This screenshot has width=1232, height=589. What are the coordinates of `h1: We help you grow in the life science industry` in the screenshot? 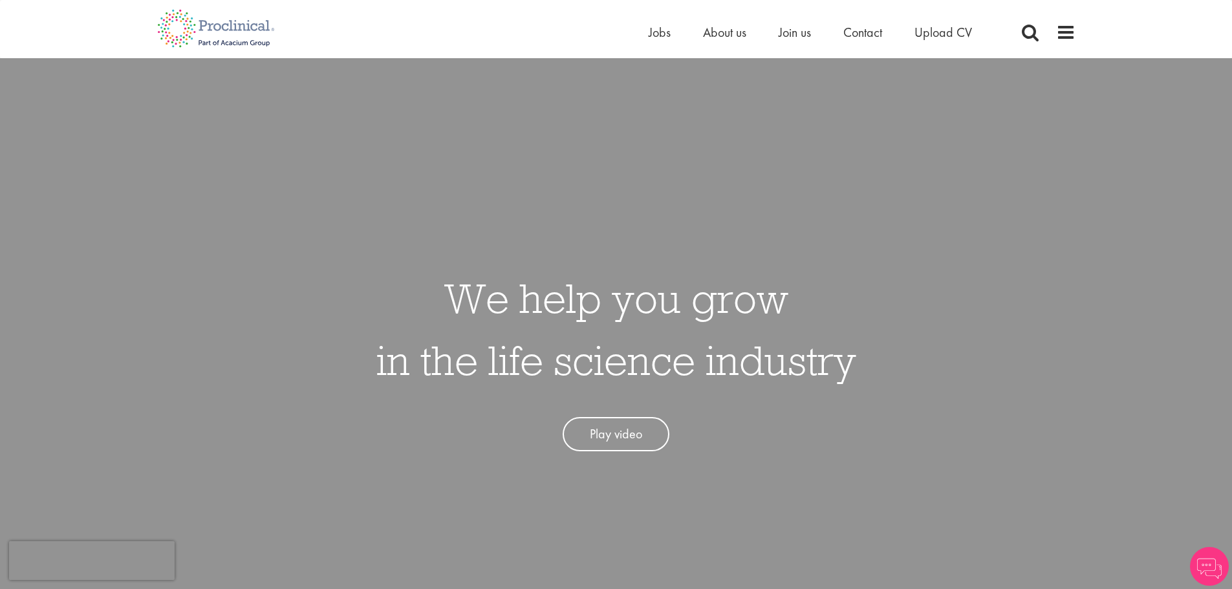 It's located at (616, 329).